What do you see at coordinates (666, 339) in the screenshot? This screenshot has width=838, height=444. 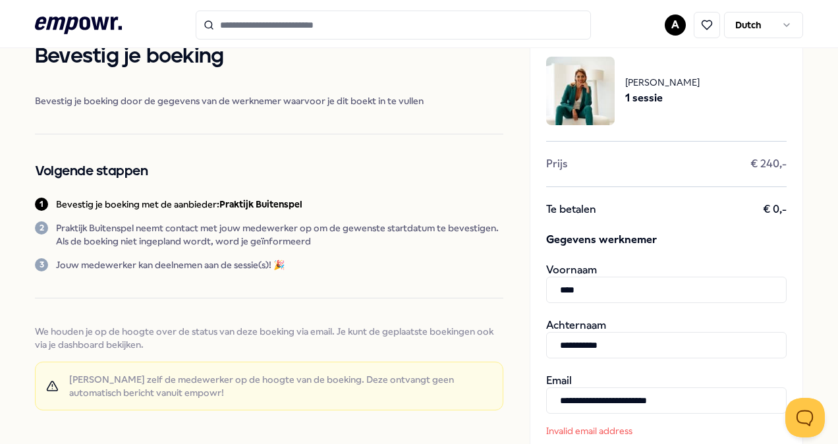 I see `div: Achternaam` at bounding box center [666, 339].